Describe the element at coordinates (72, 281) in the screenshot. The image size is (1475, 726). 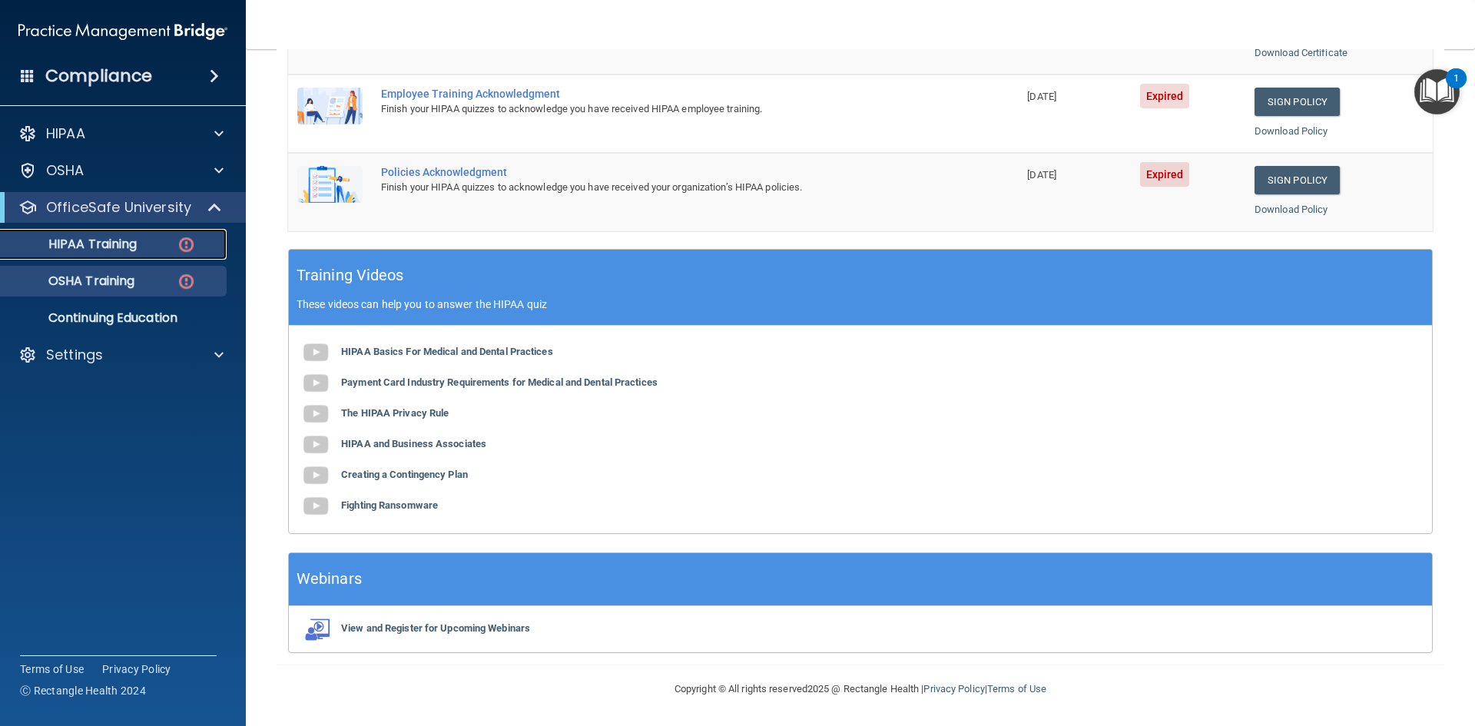
I see `p: OSHA Training` at that location.